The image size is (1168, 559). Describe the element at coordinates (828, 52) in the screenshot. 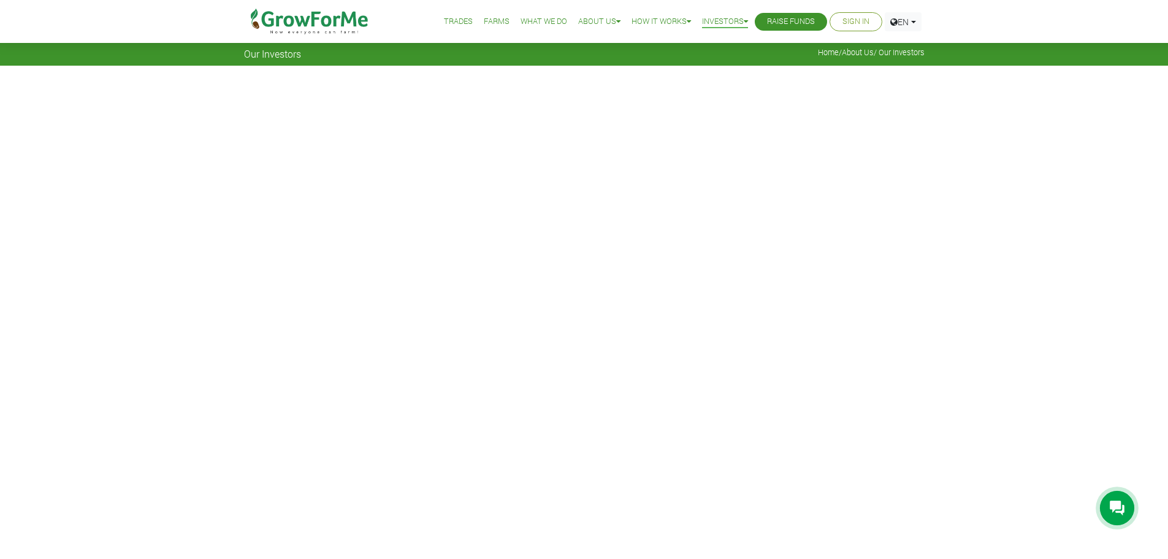

I see `a: Home` at that location.